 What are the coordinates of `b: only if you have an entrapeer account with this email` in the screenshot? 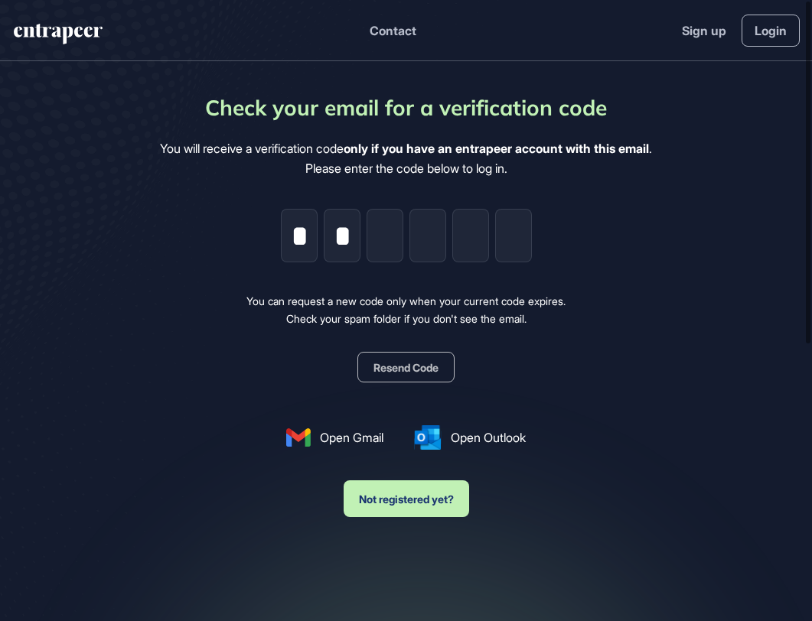 It's located at (496, 148).